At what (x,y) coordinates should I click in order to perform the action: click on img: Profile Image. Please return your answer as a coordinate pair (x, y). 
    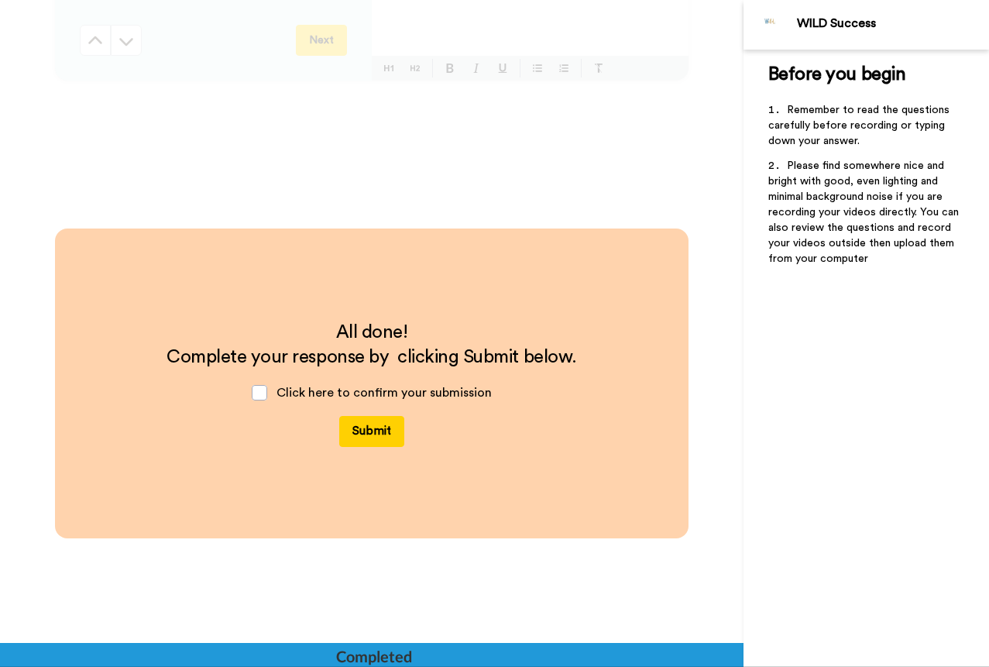
    Looking at the image, I should click on (770, 25).